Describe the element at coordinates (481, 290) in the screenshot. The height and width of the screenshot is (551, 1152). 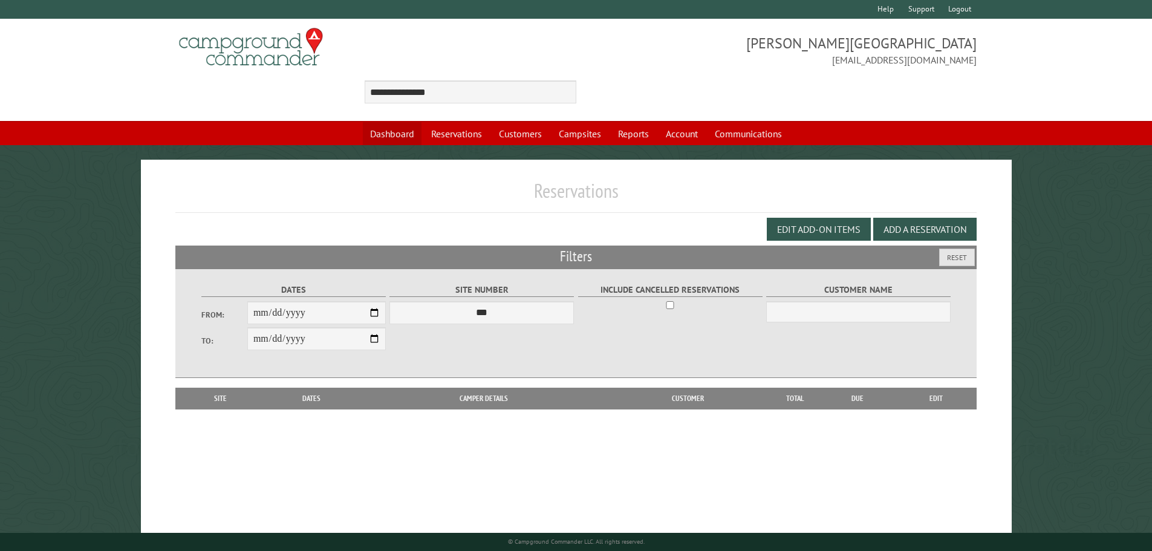
I see `label: Site Number` at that location.